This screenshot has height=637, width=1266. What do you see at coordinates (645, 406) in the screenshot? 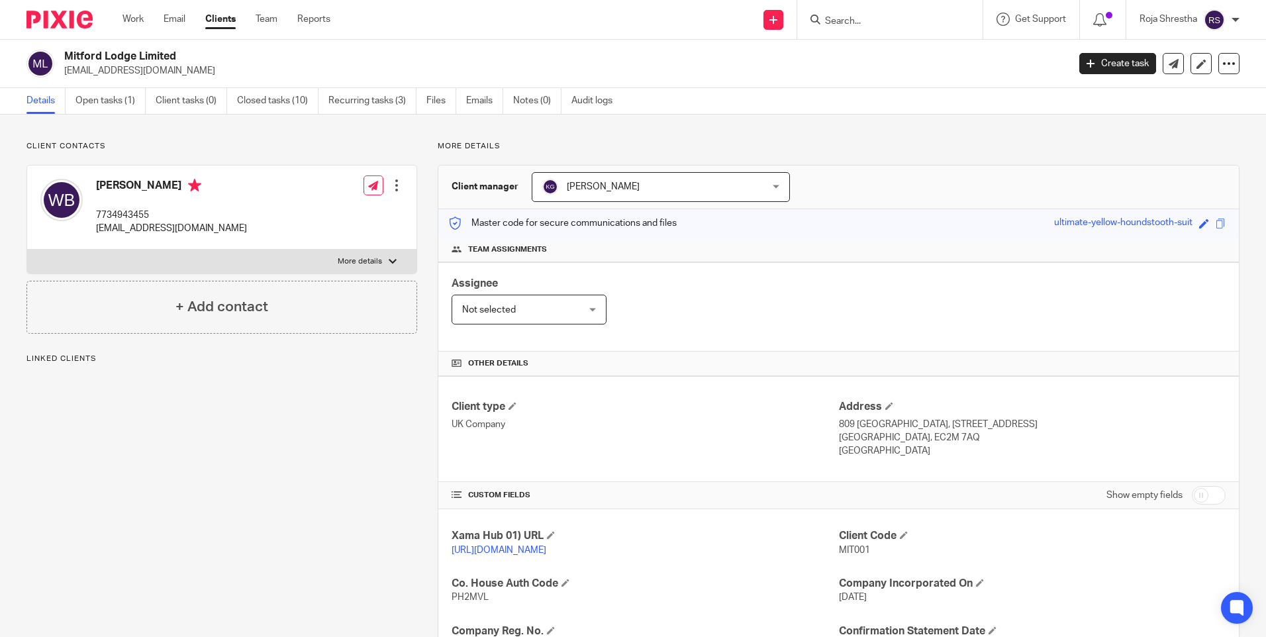
I see `h4: Client type` at bounding box center [645, 406].